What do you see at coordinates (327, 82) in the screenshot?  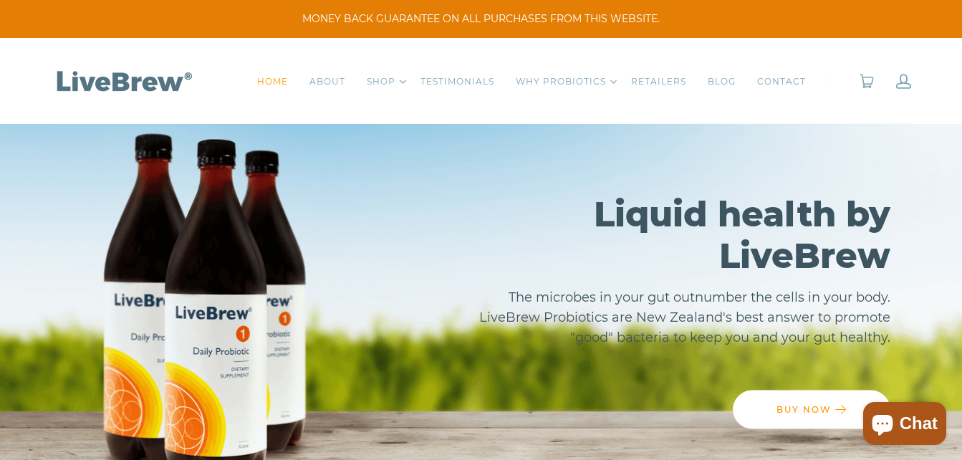 I see `a: ABOUT` at bounding box center [327, 82].